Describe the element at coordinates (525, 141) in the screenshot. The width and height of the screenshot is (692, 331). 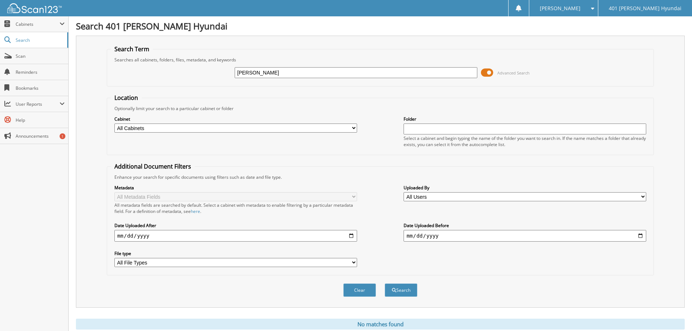
I see `div: Select a cabinet and begin typing the name of the folder you want to search in. If the name match...` at that location.